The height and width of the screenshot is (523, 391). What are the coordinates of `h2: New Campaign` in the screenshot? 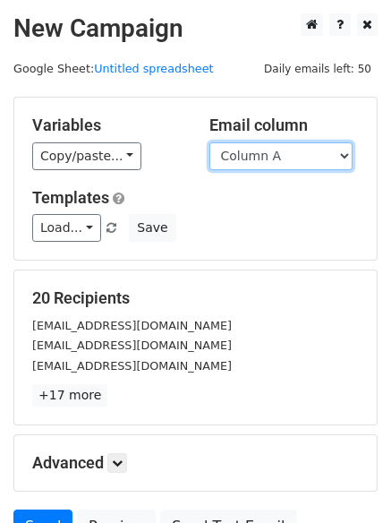 It's located at (195, 29).